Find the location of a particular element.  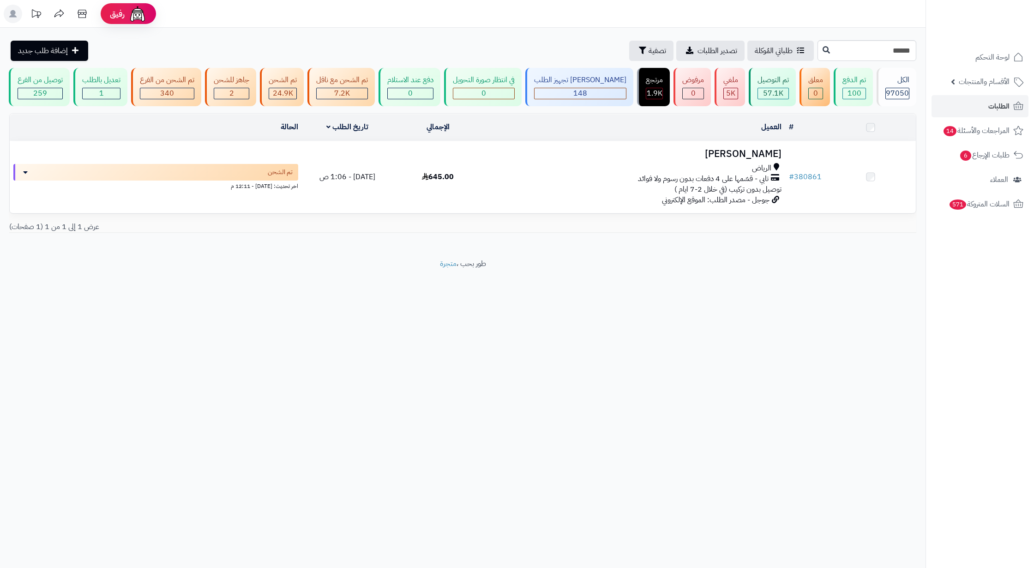

span: الطلبات is located at coordinates (999, 106).